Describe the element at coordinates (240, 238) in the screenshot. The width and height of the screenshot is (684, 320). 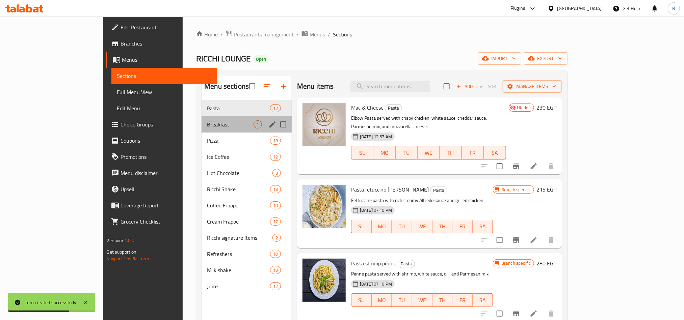
I see `span: Ricchi signature Items` at that location.